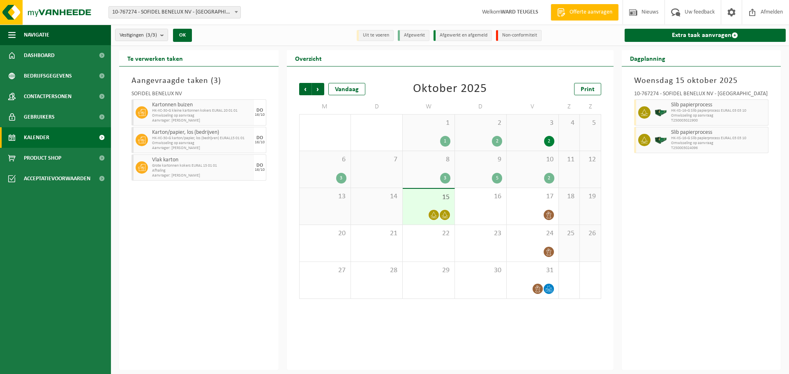 The width and height of the screenshot is (789, 374). Describe the element at coordinates (347, 89) in the screenshot. I see `div: Vandaag` at that location.